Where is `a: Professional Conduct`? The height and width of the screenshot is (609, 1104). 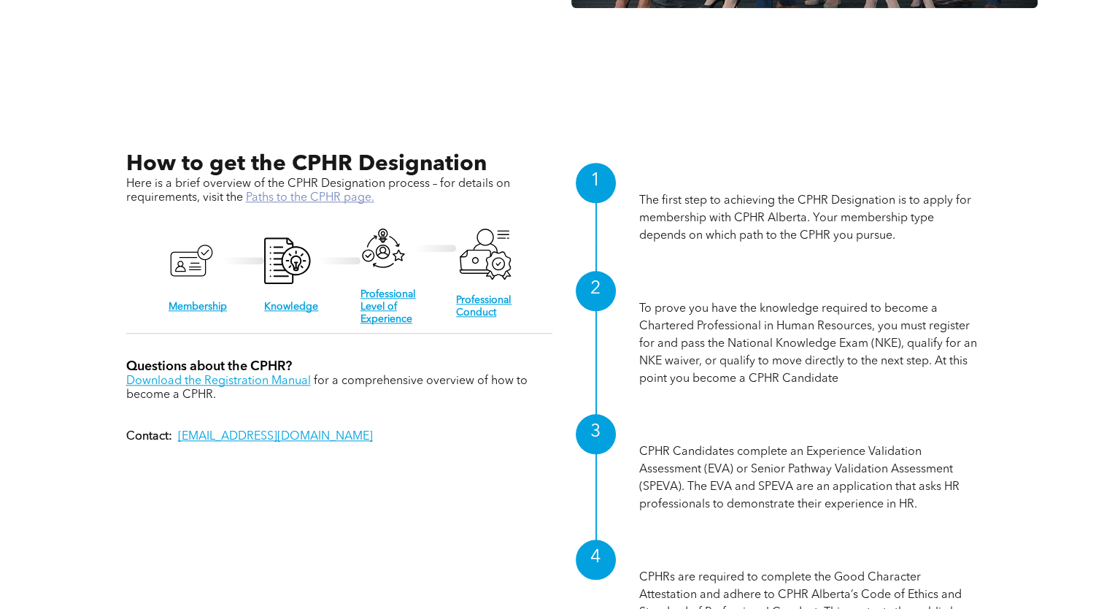 a: Professional Conduct is located at coordinates (484, 306).